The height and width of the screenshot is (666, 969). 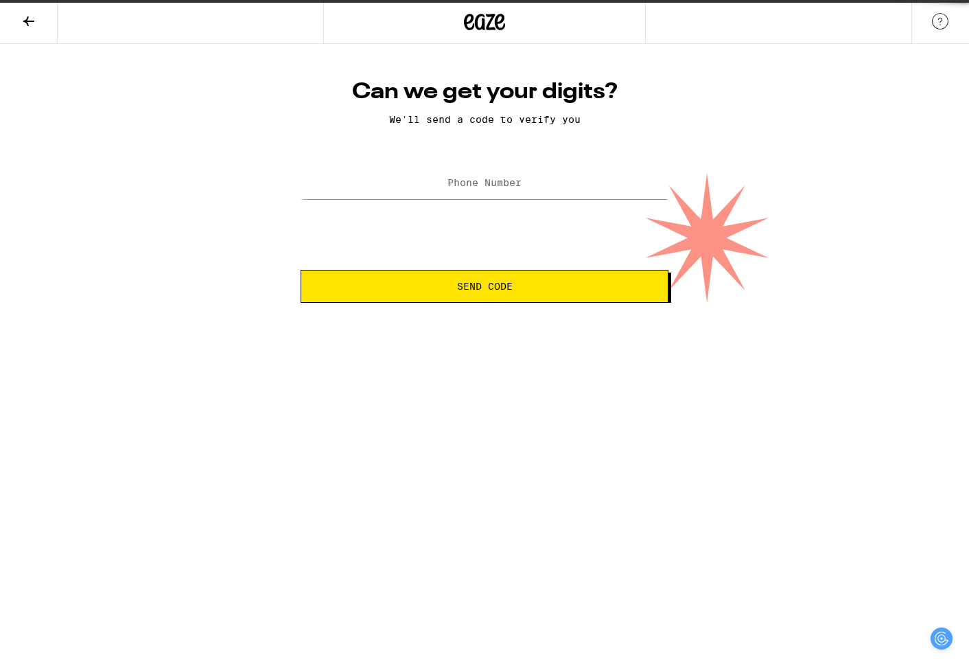 I want to click on button: Send Code, so click(x=484, y=286).